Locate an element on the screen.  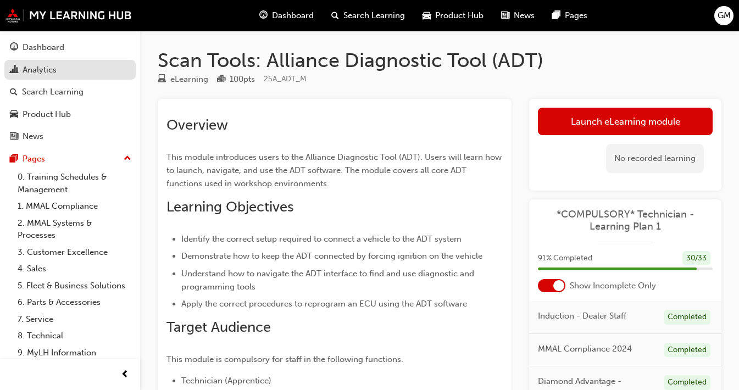
a: pages-iconPages is located at coordinates (570, 15).